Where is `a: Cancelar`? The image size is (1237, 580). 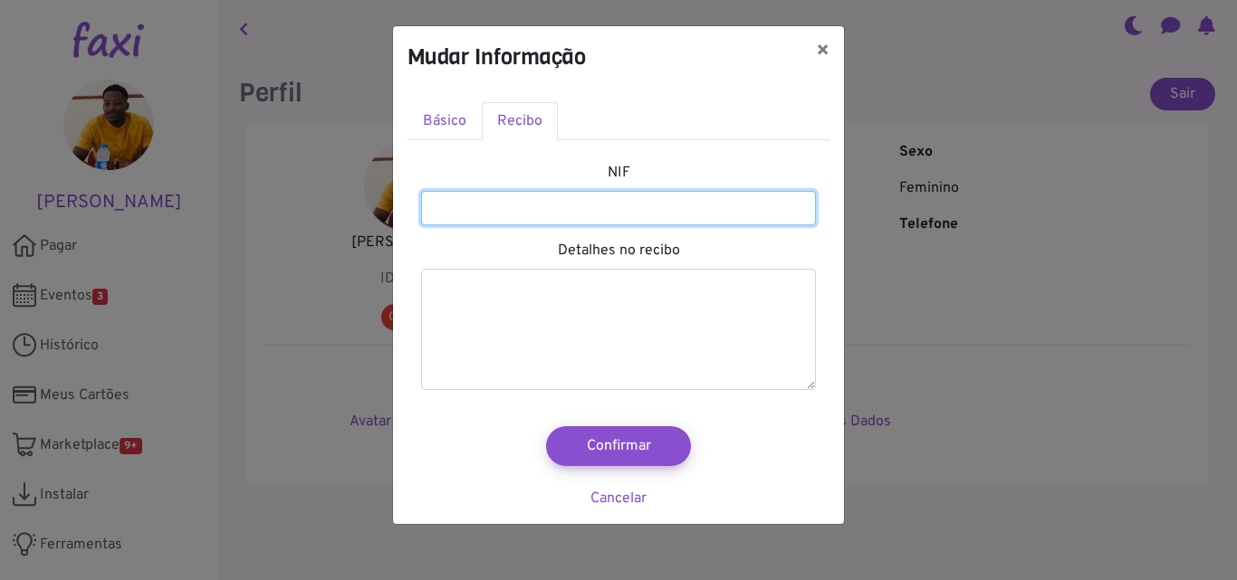
a: Cancelar is located at coordinates (618, 499).